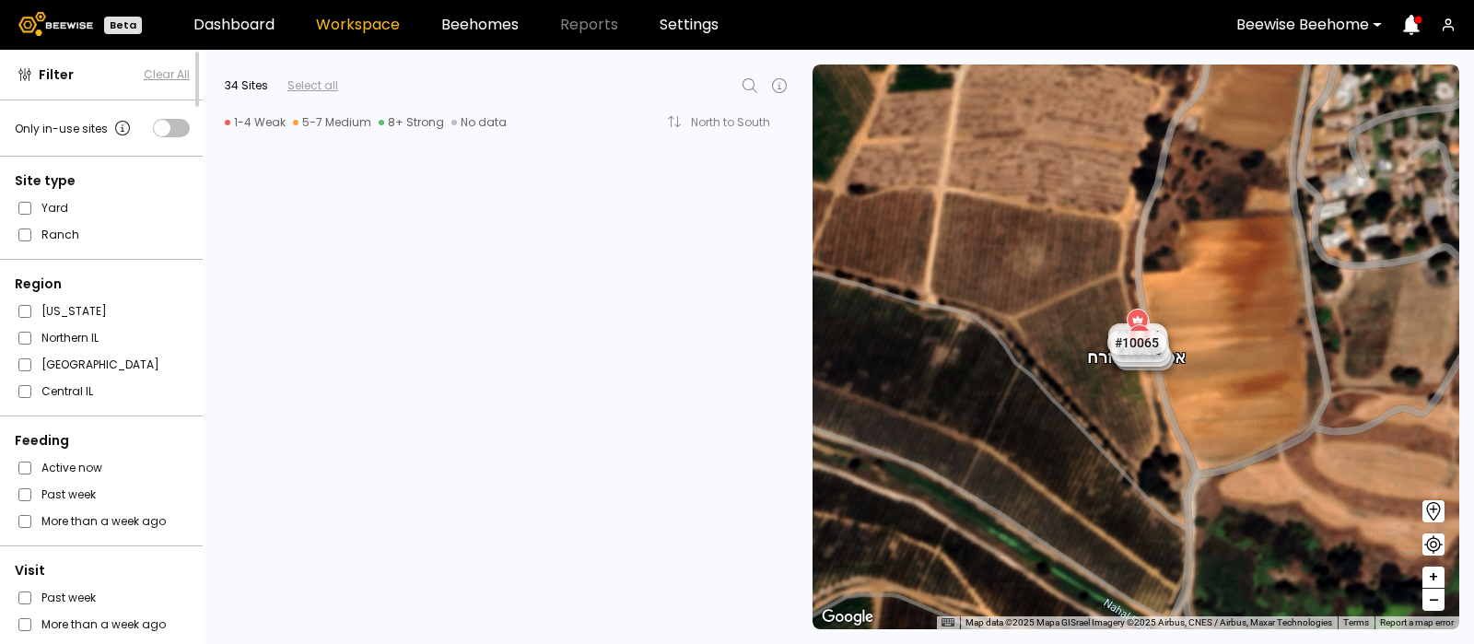 The image size is (1474, 644). What do you see at coordinates (1141, 354) in the screenshot?
I see `div: # 10144` at bounding box center [1141, 354].